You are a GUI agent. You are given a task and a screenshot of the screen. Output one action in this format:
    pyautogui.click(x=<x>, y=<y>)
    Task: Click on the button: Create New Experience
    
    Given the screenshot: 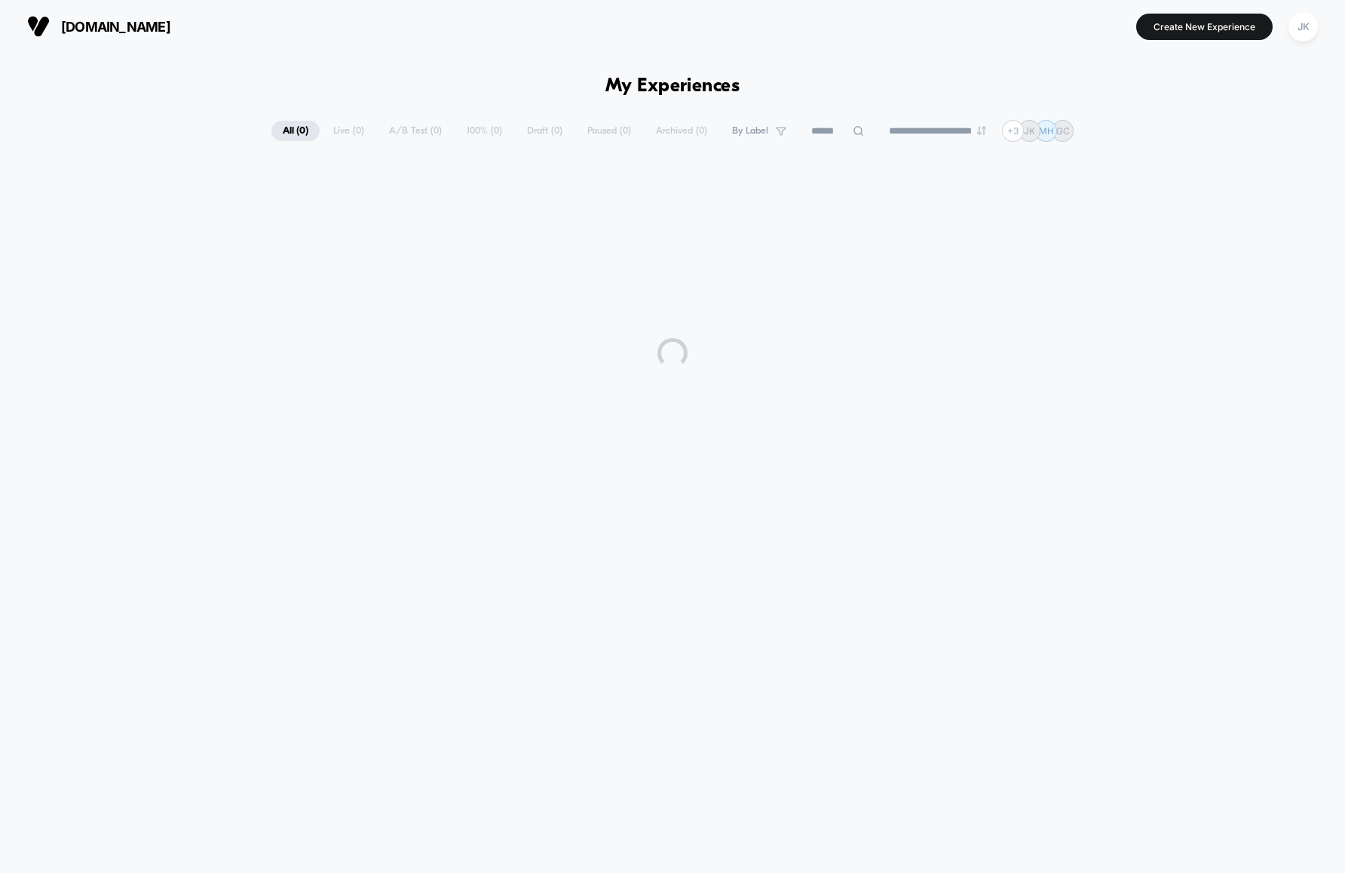 What is the action you would take?
    pyautogui.click(x=1204, y=26)
    